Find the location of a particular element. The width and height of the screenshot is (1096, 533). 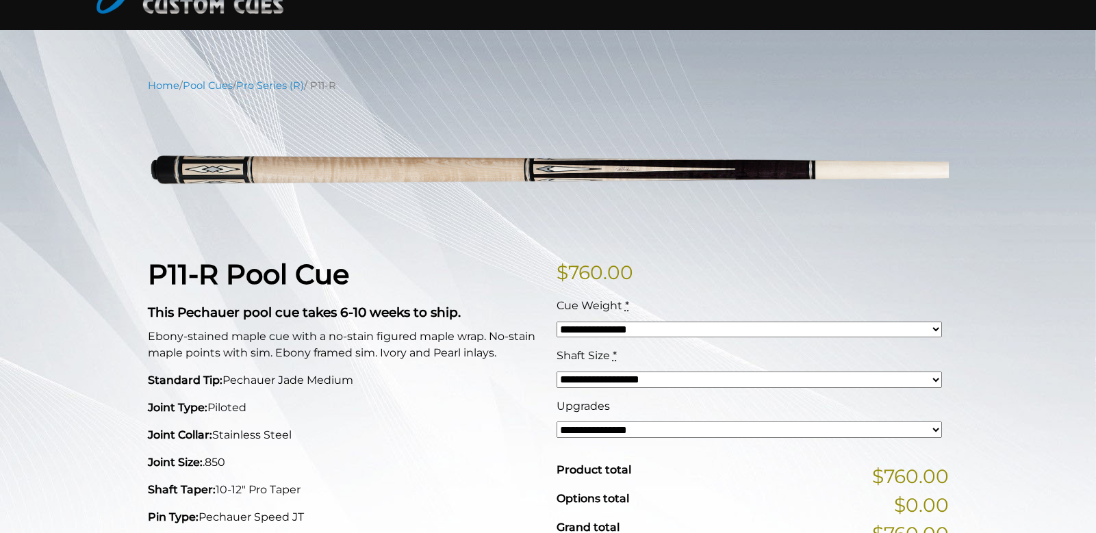

span: Cue Weight is located at coordinates (589, 305).